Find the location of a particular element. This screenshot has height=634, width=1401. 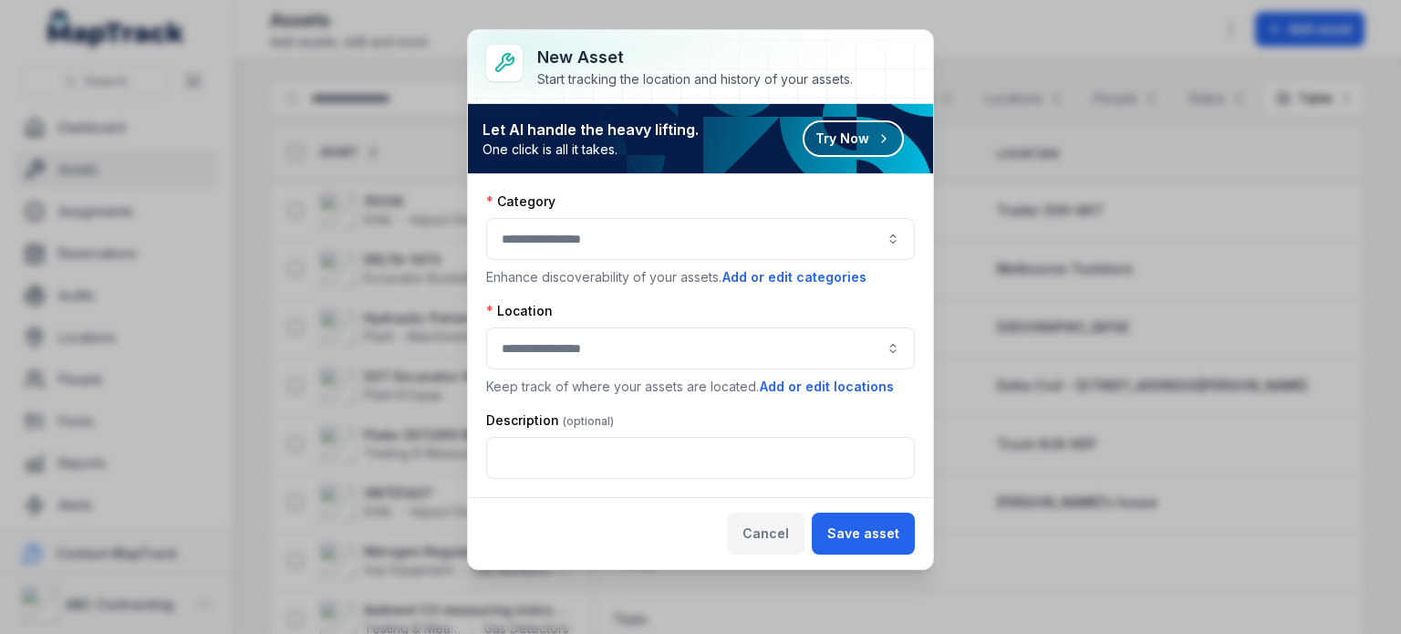

p: Enhance discoverability of your assets. is located at coordinates (701, 277).